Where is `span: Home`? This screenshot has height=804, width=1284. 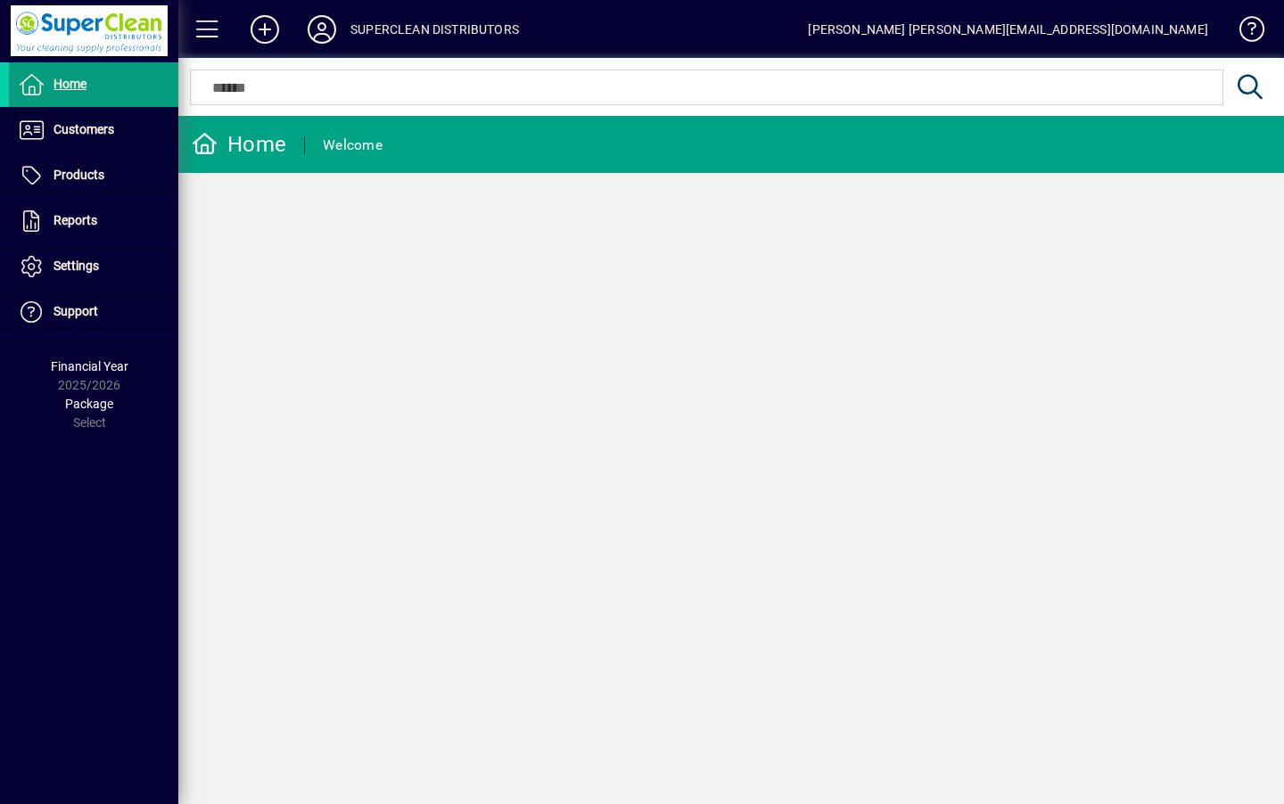
span: Home is located at coordinates (70, 84).